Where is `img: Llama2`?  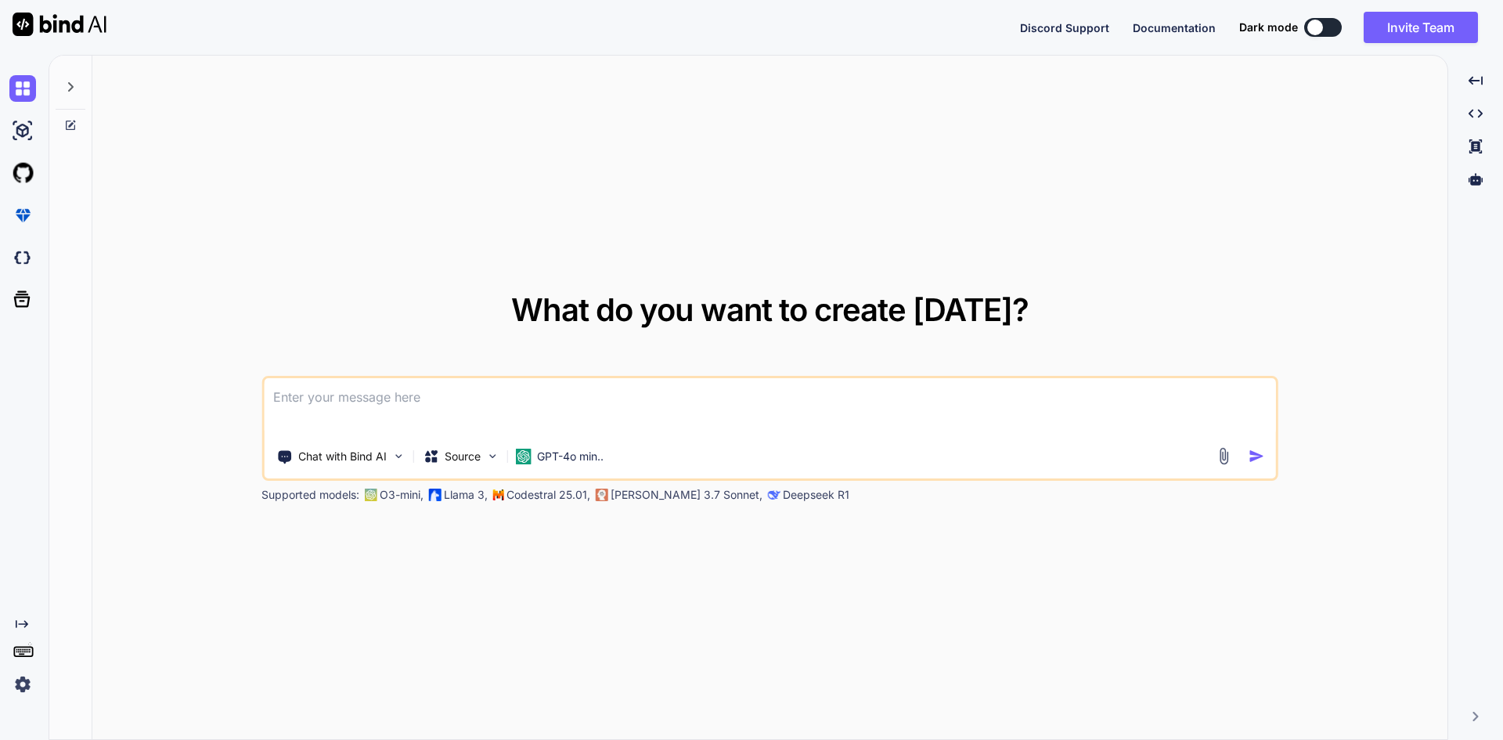 img: Llama2 is located at coordinates (434, 495).